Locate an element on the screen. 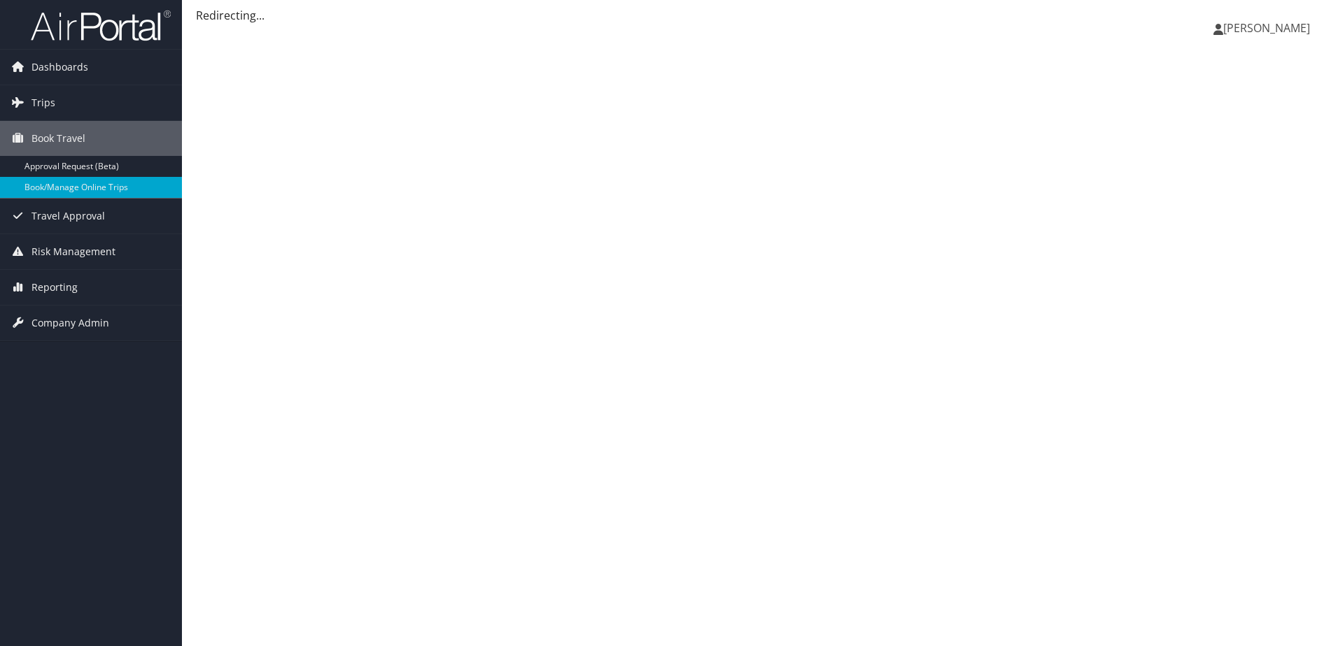  div: Redirecting... is located at coordinates (760, 15).